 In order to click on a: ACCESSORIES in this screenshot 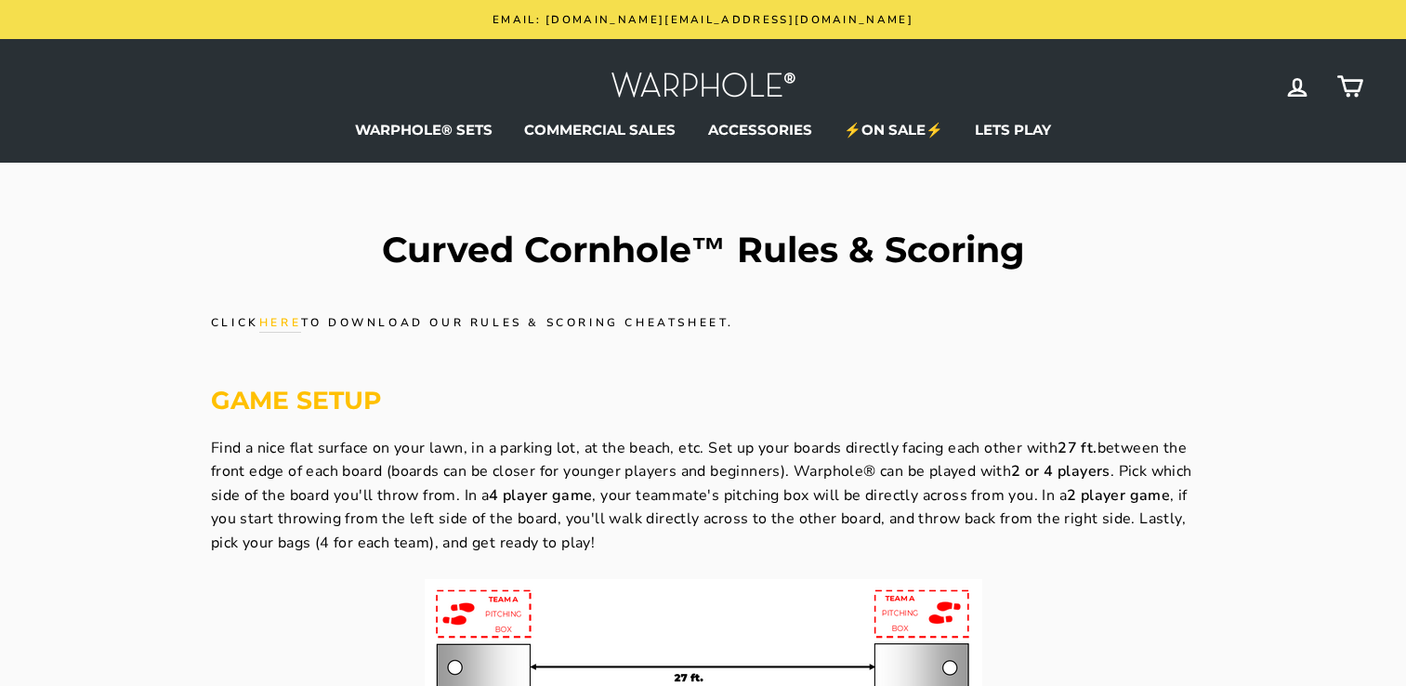, I will do `click(760, 130)`.